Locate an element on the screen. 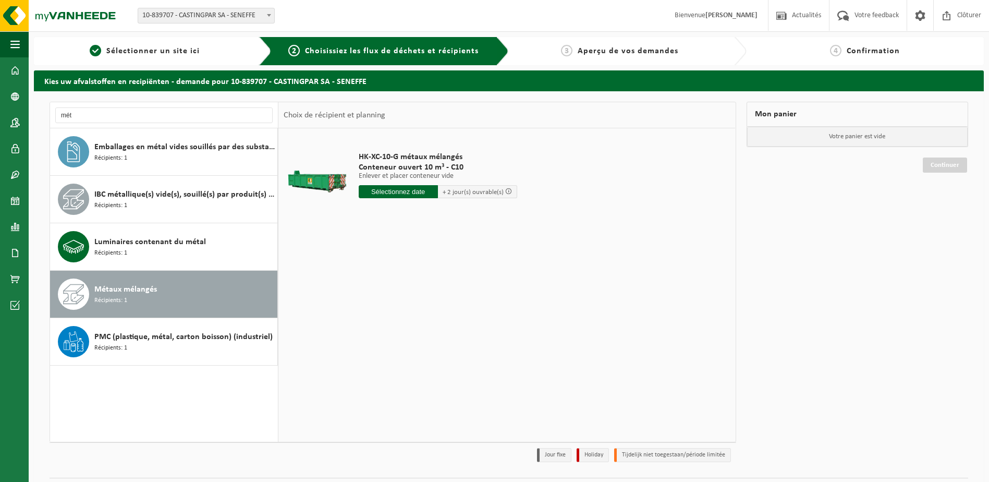 The height and width of the screenshot is (482, 989). div: Mon panier is located at coordinates (858, 114).